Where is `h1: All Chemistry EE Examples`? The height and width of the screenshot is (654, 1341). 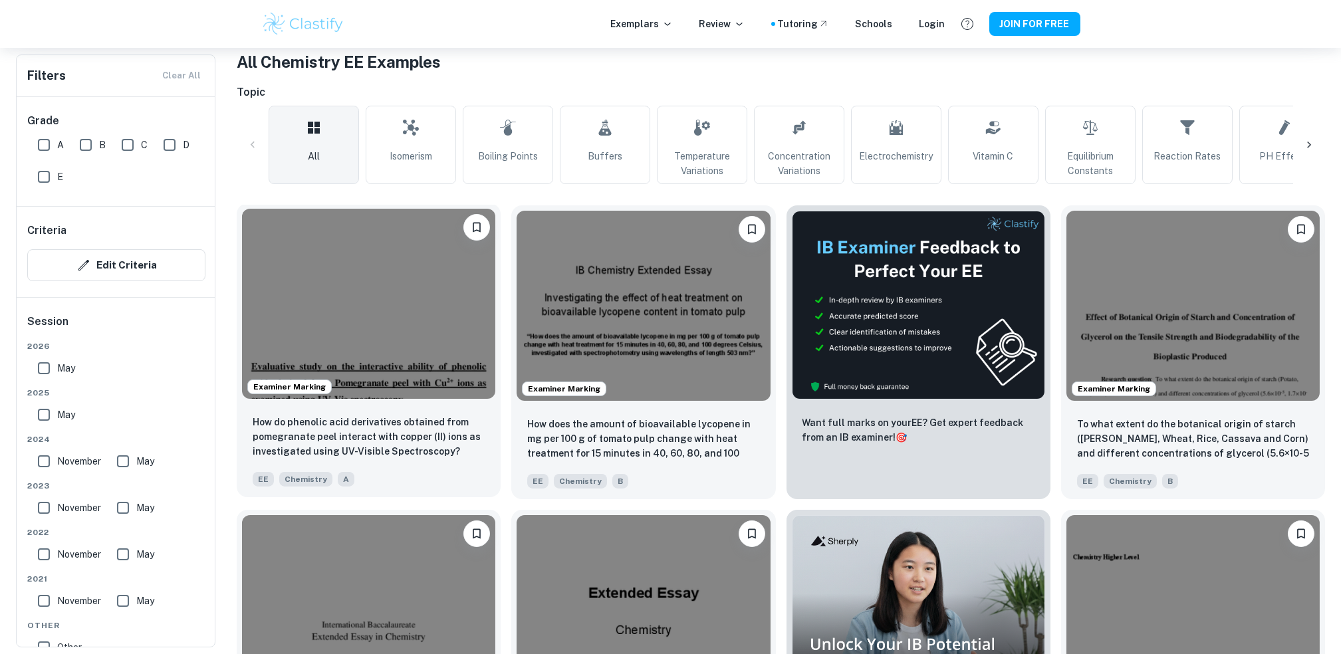 h1: All Chemistry EE Examples is located at coordinates (781, 62).